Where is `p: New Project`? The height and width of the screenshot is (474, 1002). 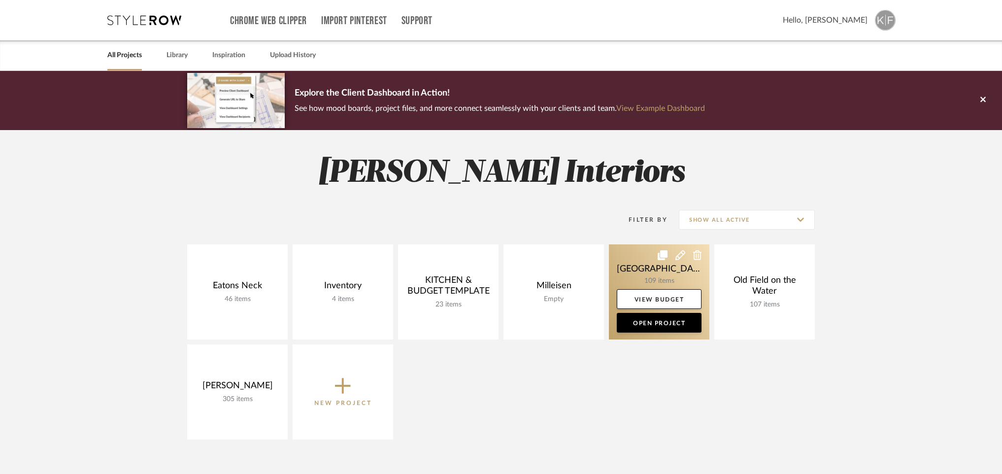
p: New Project is located at coordinates (343, 403).